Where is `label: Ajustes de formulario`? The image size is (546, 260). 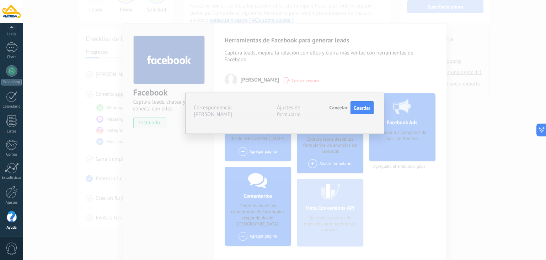
label: Ajustes de formulario is located at coordinates (289, 111).